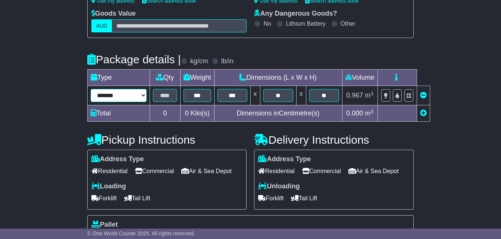 The width and height of the screenshot is (501, 239). I want to click on label: Other, so click(348, 23).